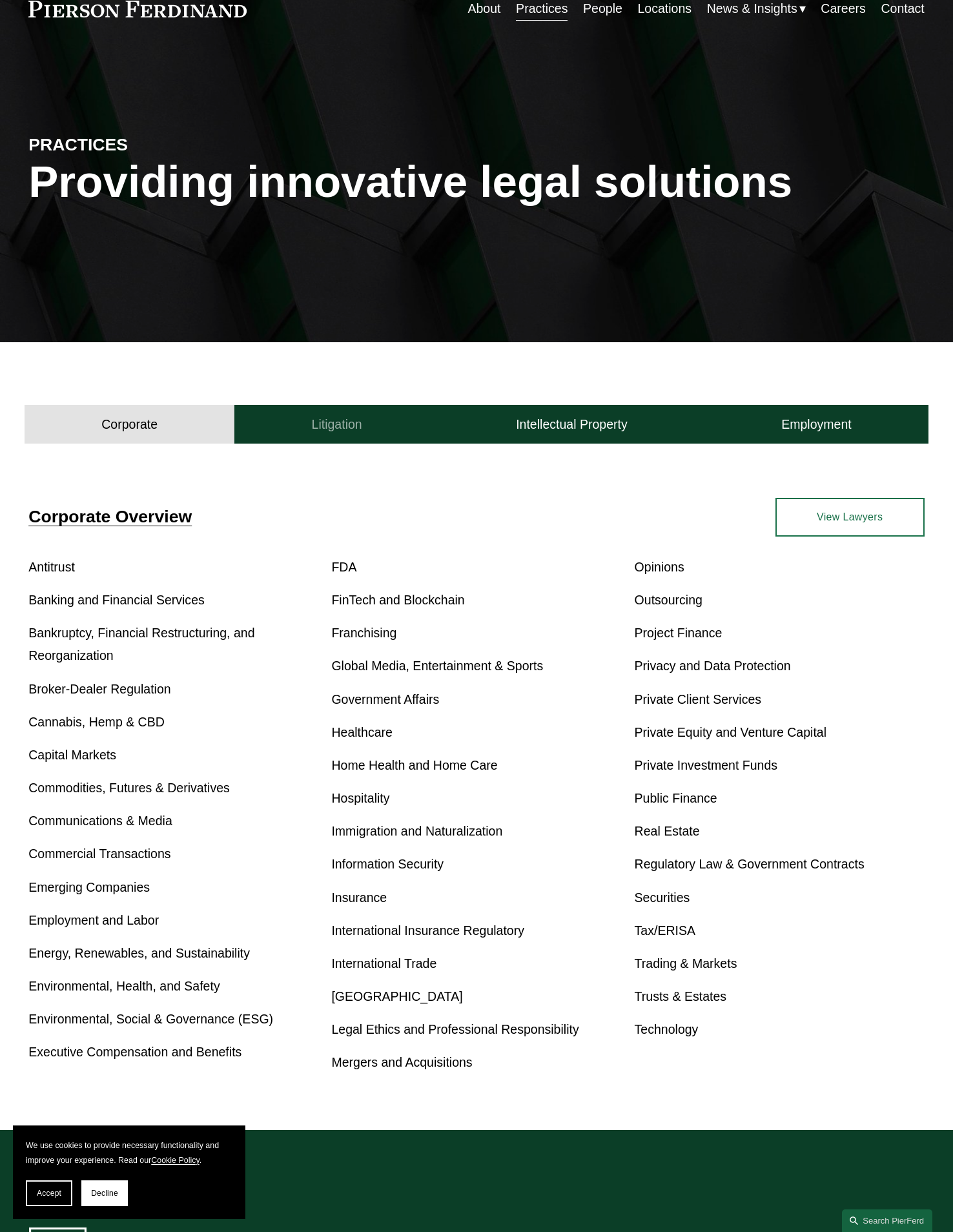 This screenshot has height=1232, width=953. Describe the element at coordinates (72, 755) in the screenshot. I see `a: Capital Markets` at that location.